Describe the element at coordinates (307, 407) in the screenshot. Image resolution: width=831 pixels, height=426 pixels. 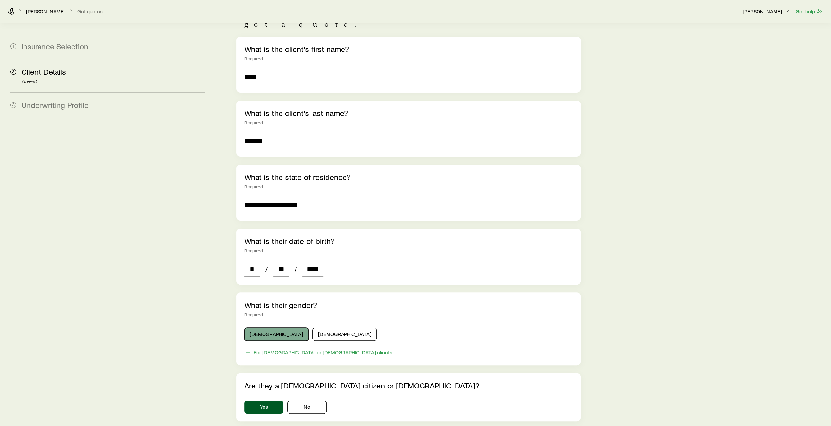
I see `button: No` at that location.